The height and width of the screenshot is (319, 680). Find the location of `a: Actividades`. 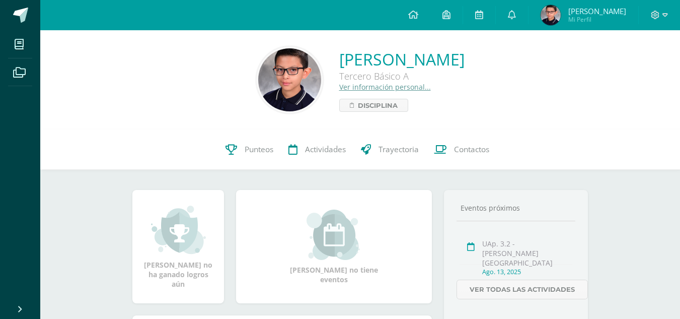

a: Actividades is located at coordinates (317, 149).